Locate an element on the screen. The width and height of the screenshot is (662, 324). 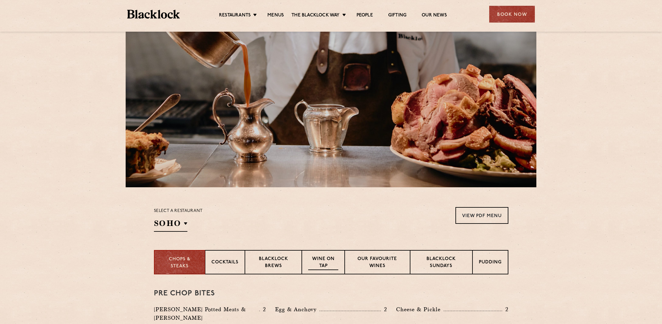
p: Wine on Tap is located at coordinates (323, 262).